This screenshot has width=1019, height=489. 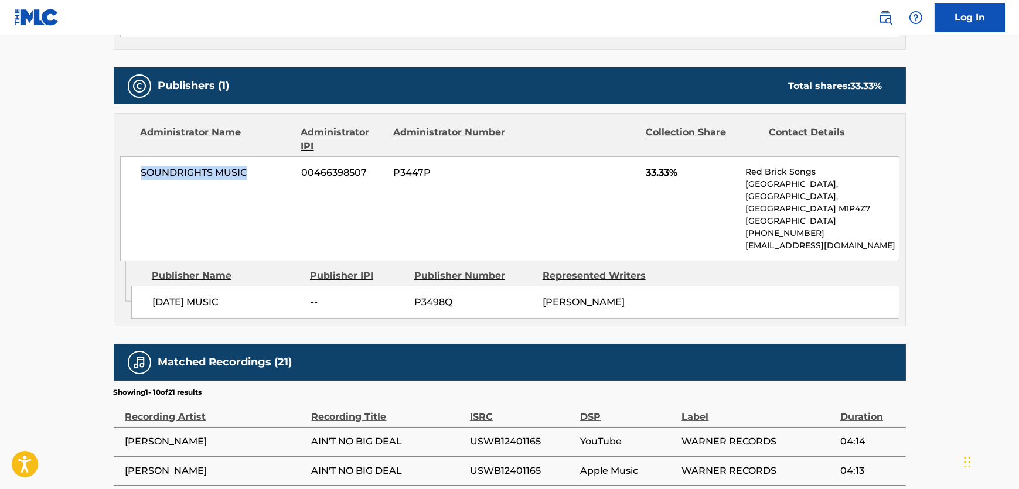 What do you see at coordinates (474, 276) in the screenshot?
I see `div: Publisher Number` at bounding box center [474, 276].